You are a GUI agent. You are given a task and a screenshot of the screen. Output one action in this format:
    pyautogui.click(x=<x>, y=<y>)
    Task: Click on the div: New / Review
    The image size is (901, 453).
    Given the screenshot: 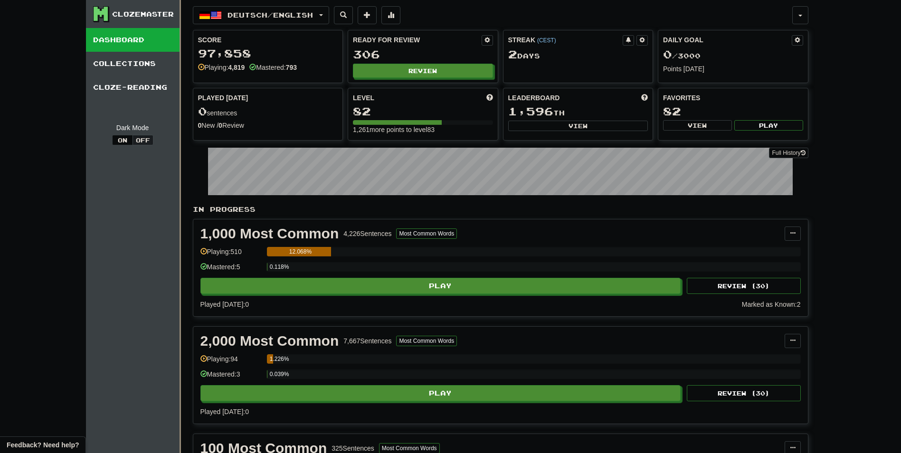 What is the action you would take?
    pyautogui.click(x=268, y=125)
    